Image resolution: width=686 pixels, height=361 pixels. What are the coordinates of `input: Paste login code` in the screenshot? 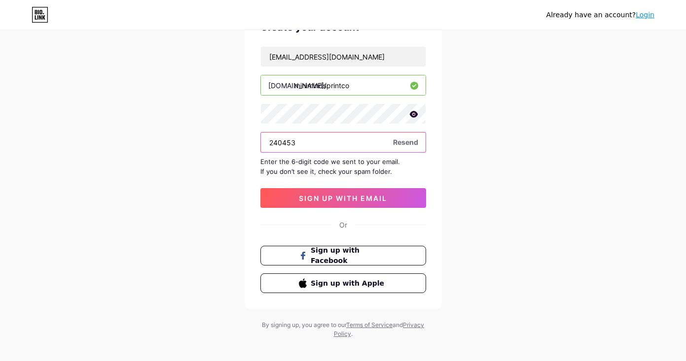 It's located at (343, 142).